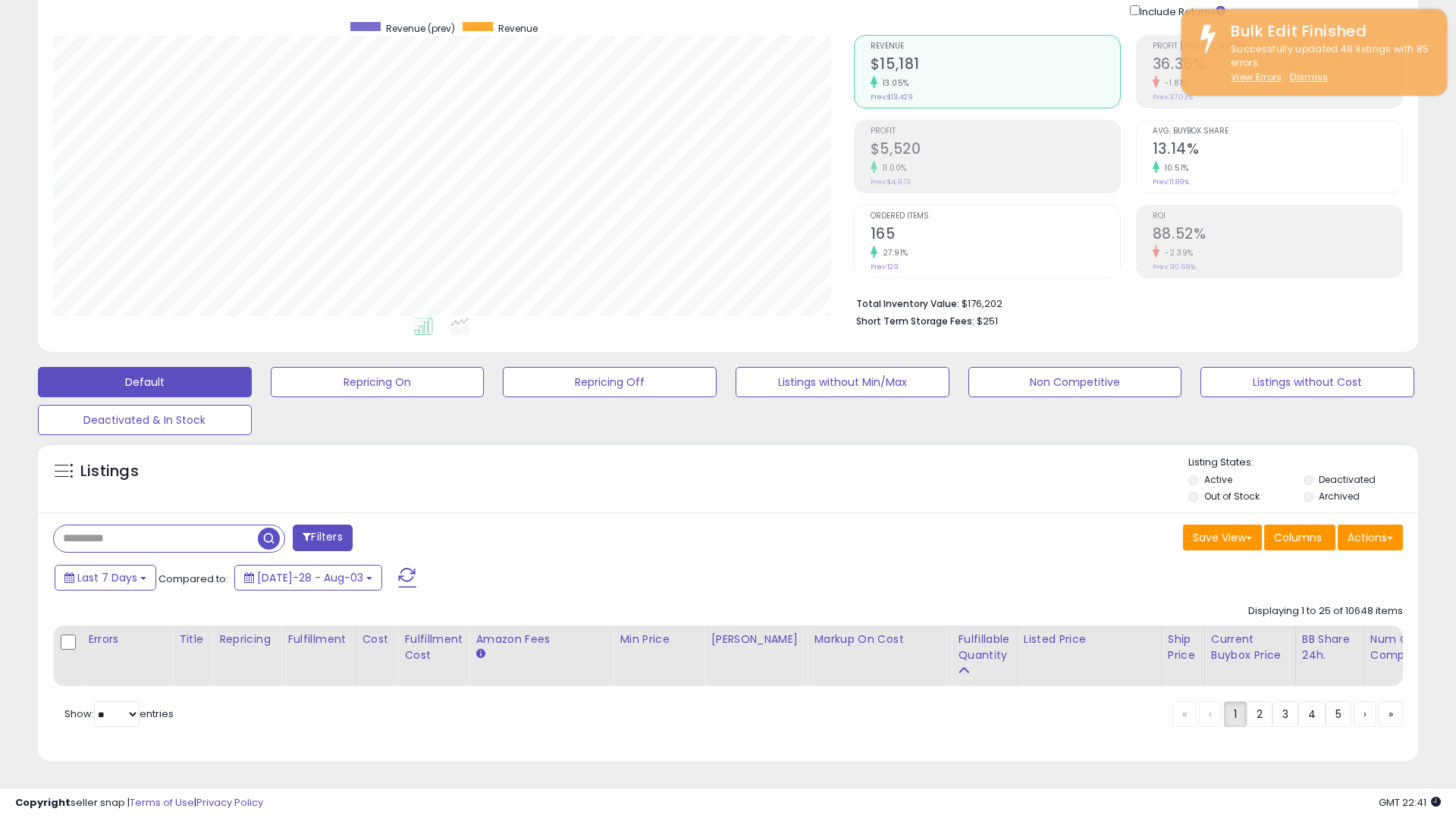 The height and width of the screenshot is (818, 1456). I want to click on div: Title, so click(192, 639).